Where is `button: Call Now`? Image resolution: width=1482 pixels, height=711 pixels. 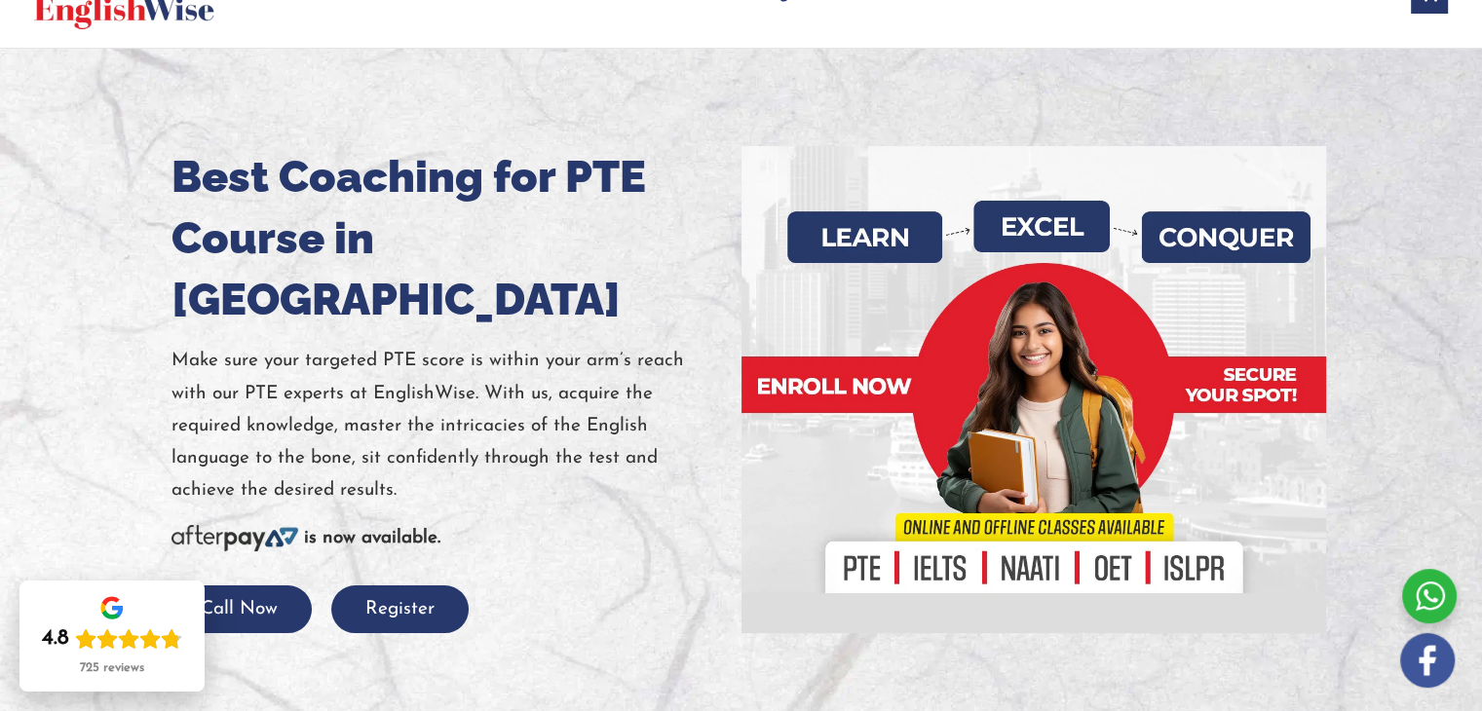 button: Call Now is located at coordinates (239, 609).